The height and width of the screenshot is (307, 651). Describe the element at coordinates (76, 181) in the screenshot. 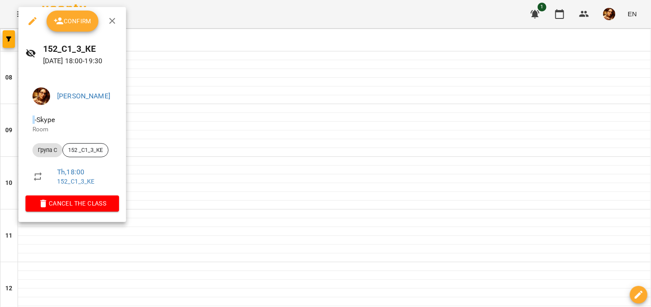

I see `a: 152_С1_3_КЕ` at that location.